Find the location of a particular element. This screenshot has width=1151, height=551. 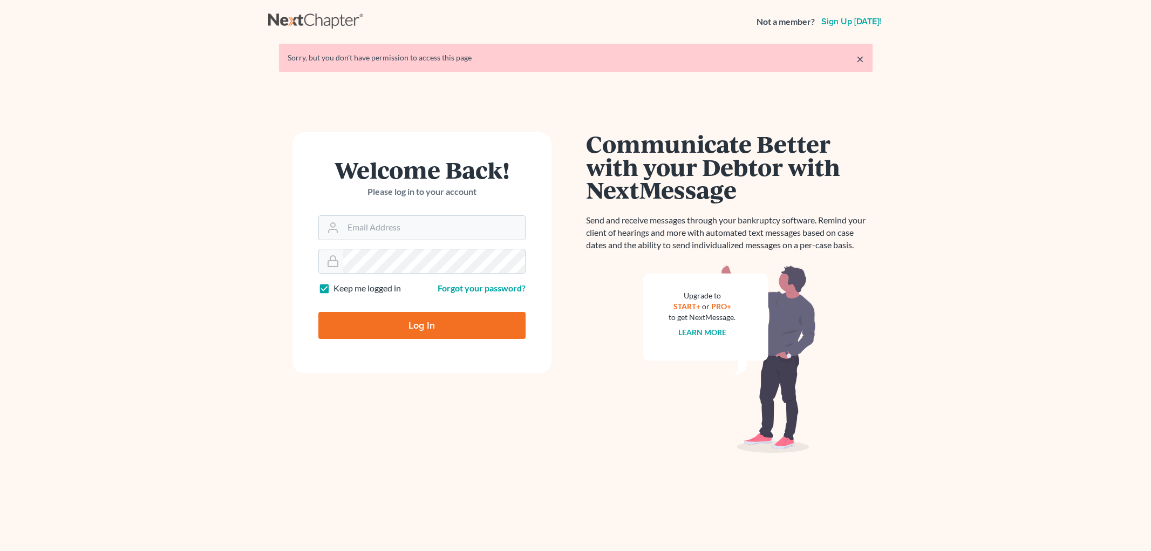

img: nextmessage_bg-59042aed3d76b12b5cd301f8e5b87938c9018125f34e5fa2b7a6b67550977c72.svg is located at coordinates (729, 359).